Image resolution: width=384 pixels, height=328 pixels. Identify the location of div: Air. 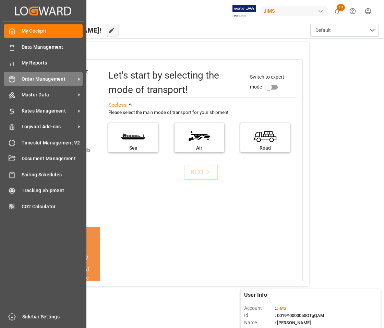
(199, 148).